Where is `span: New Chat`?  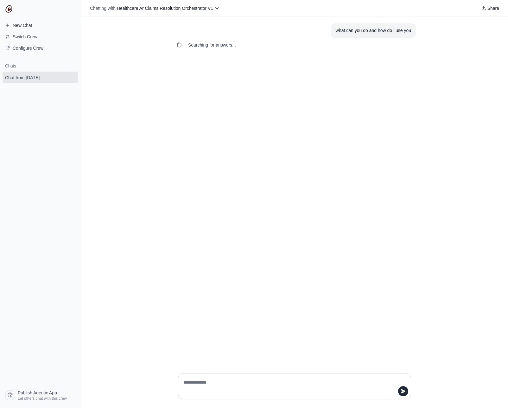
span: New Chat is located at coordinates (22, 25).